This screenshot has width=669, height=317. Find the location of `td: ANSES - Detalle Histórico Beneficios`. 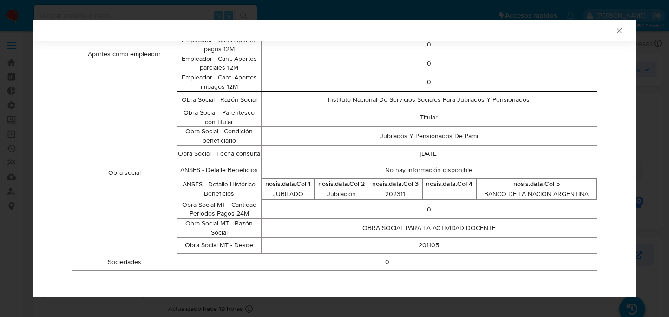

td: ANSES - Detalle Histórico Beneficios is located at coordinates (219, 188).